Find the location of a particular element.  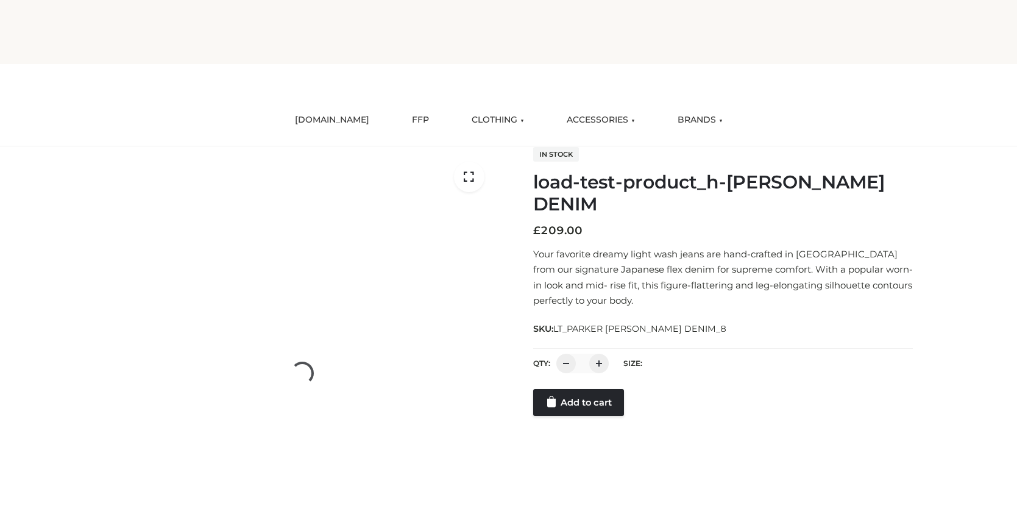

a: ACCESSORIES is located at coordinates (601, 120).